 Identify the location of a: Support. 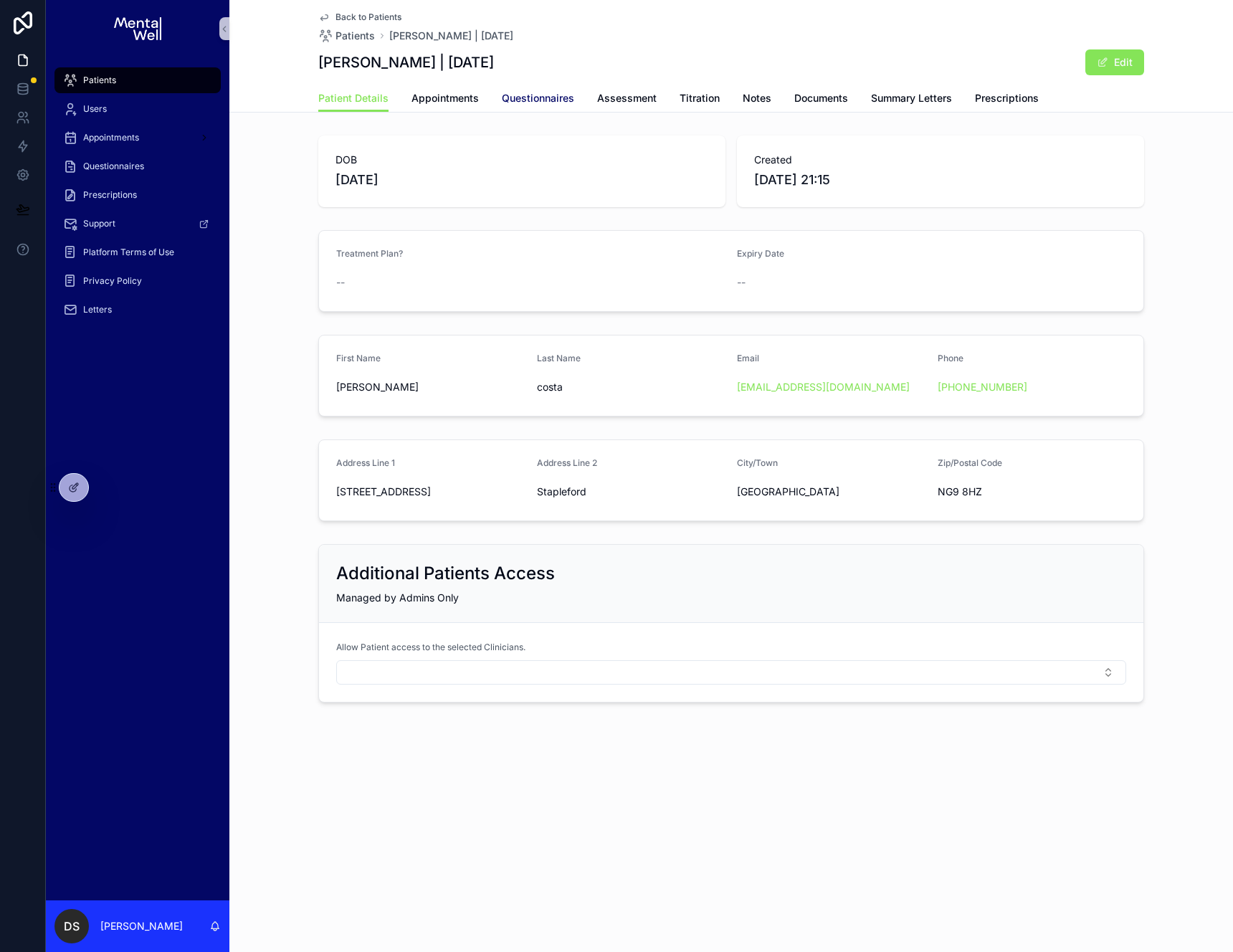
(138, 224).